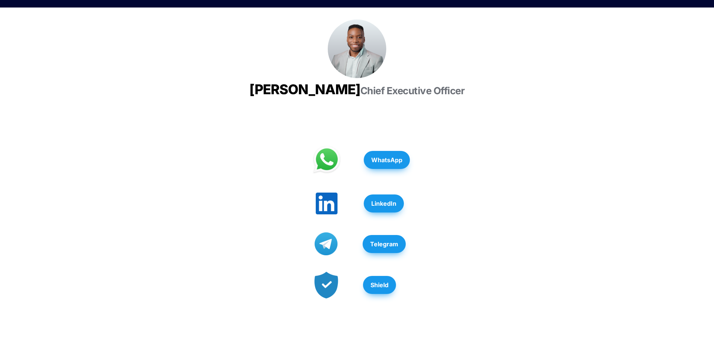 This screenshot has height=342, width=714. I want to click on strong: LinkedIn, so click(384, 203).